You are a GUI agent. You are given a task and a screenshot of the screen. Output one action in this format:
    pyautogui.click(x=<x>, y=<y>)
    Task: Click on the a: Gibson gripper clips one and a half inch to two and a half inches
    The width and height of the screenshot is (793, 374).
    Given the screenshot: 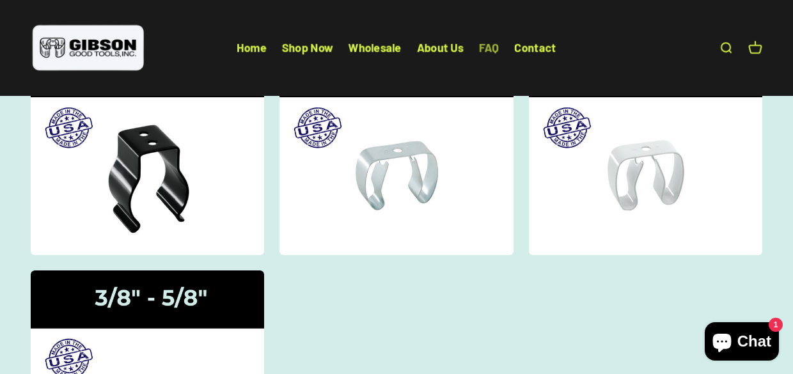 What is the action you would take?
    pyautogui.click(x=147, y=147)
    